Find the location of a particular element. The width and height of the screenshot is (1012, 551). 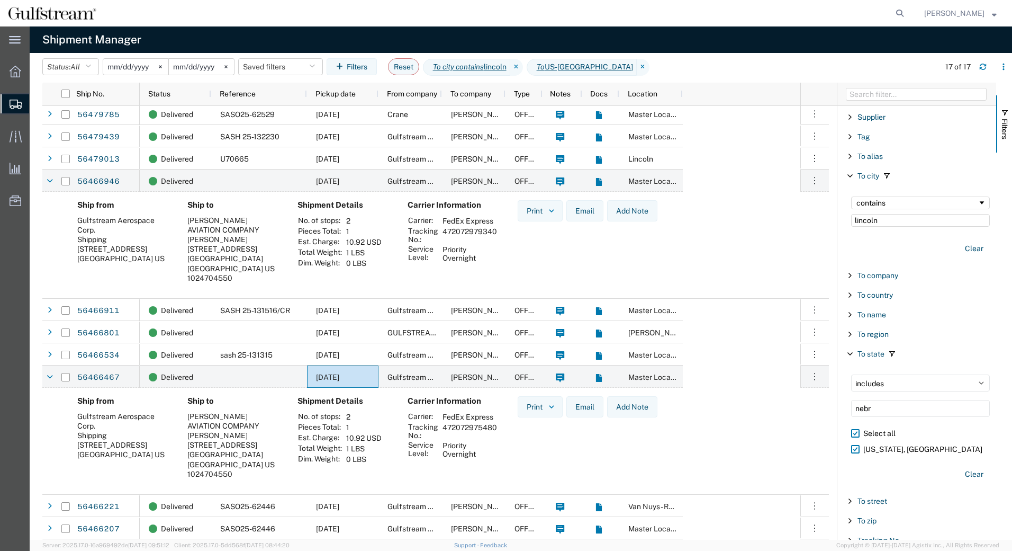

a: 56466801 is located at coordinates (98, 333).